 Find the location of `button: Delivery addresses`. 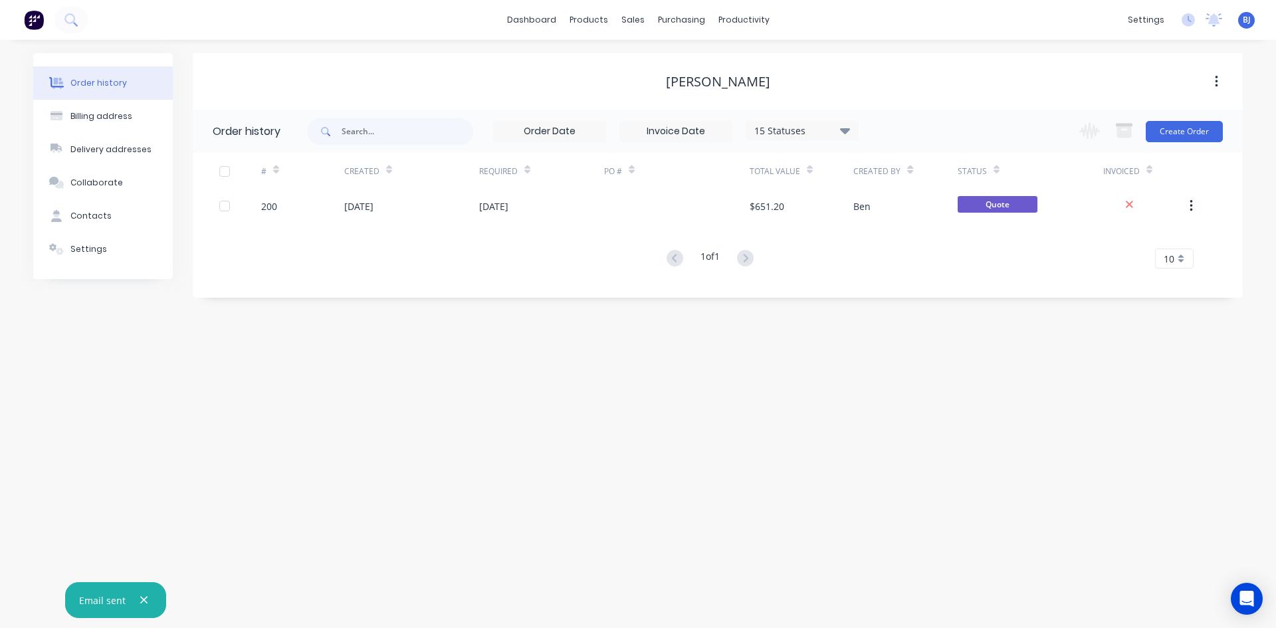

button: Delivery addresses is located at coordinates (103, 149).